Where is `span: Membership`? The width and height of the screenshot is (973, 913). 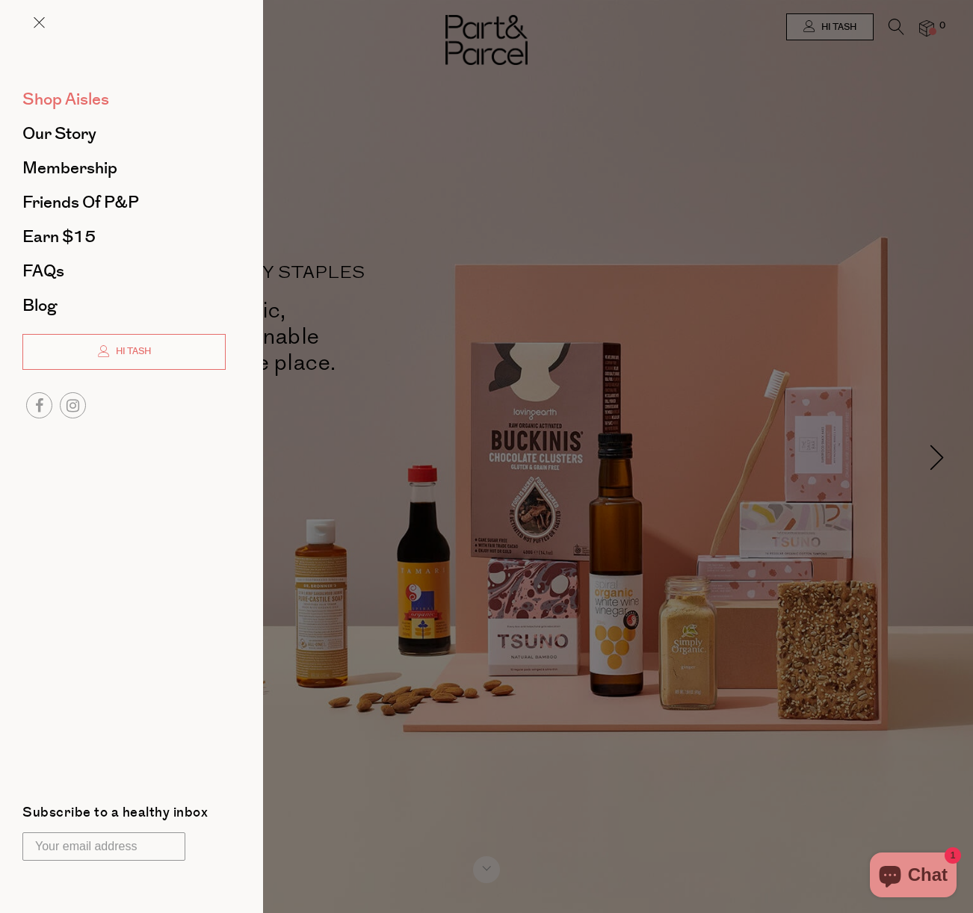
span: Membership is located at coordinates (70, 168).